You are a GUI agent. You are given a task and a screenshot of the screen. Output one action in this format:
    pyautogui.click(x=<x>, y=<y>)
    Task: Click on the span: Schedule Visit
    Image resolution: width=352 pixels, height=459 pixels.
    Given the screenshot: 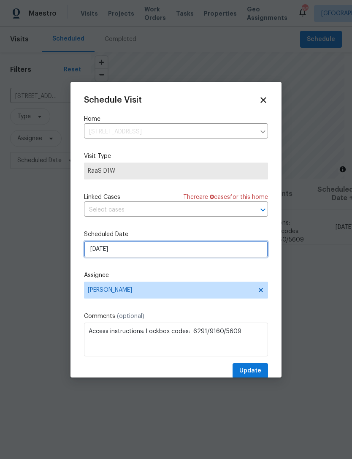 What is the action you would take?
    pyautogui.click(x=113, y=100)
    